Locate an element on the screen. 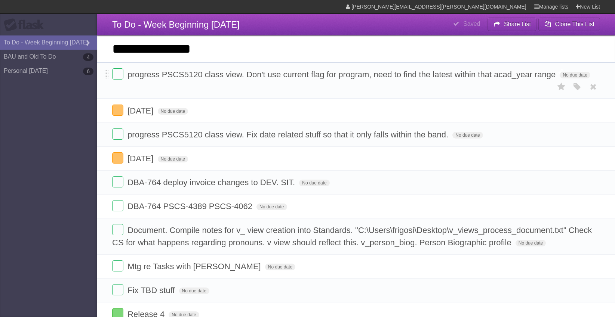 The width and height of the screenshot is (615, 317). label: Star task is located at coordinates (561, 87).